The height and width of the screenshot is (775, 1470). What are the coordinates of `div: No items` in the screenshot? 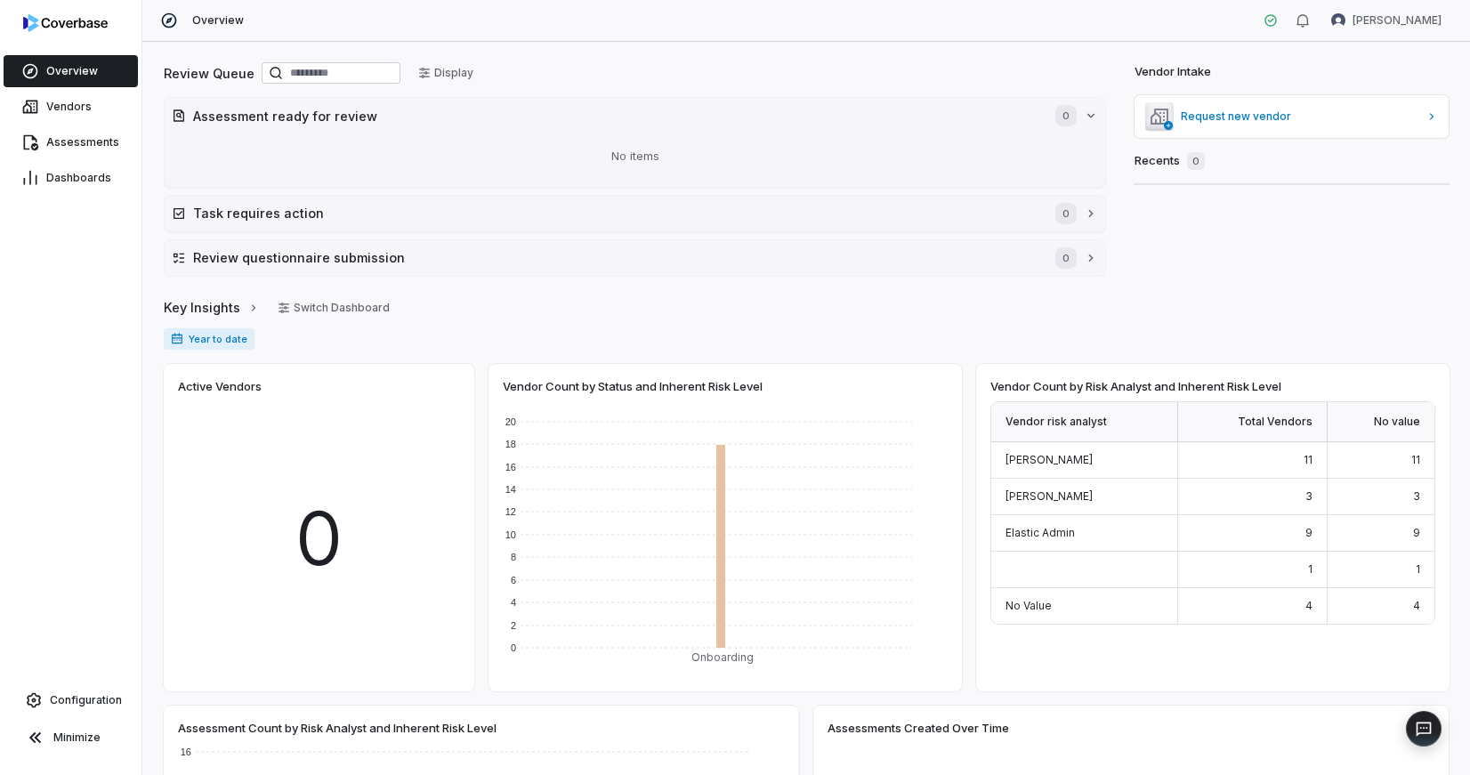 It's located at (634, 157).